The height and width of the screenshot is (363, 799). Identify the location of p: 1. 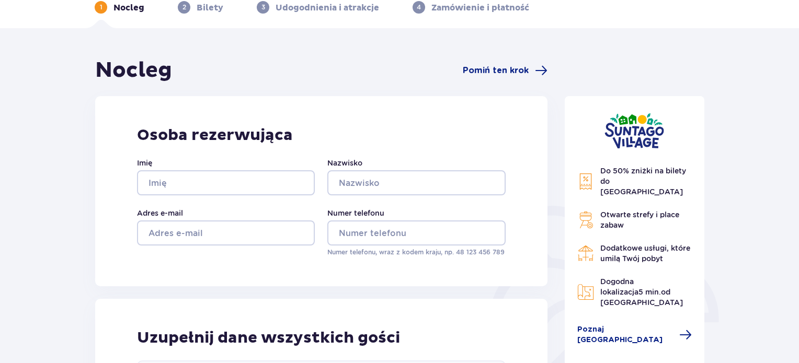
(101, 7).